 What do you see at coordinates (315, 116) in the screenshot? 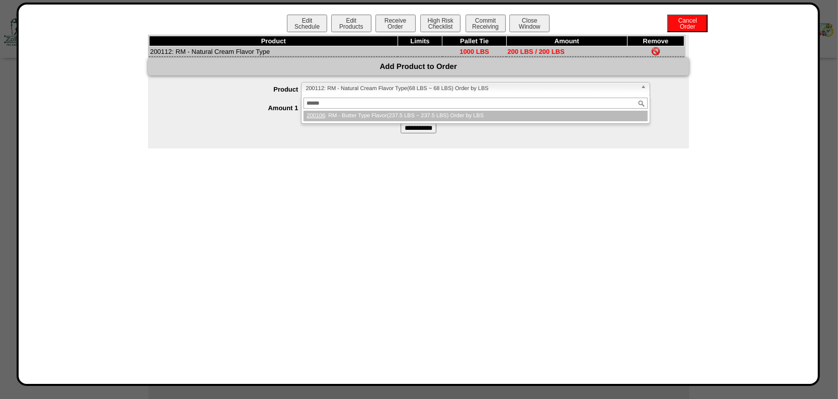
I see `em: 200106` at bounding box center [315, 116].